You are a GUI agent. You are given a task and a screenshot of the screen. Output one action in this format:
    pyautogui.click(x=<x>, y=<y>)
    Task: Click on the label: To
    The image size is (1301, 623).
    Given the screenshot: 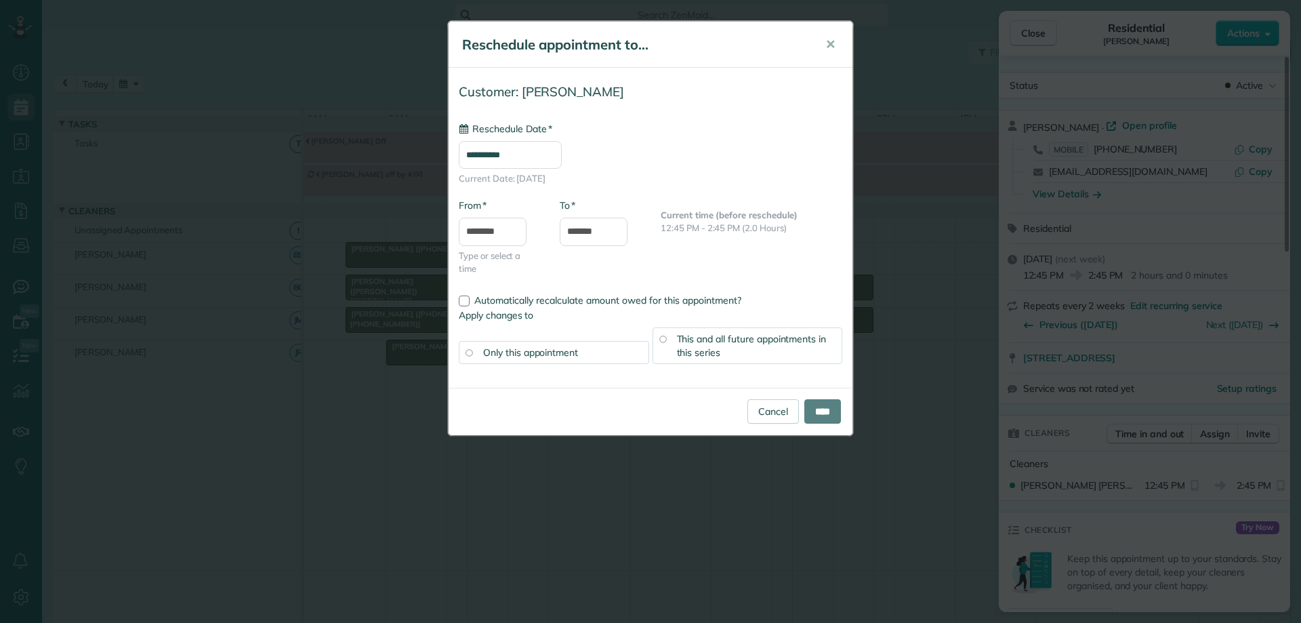 What is the action you would take?
    pyautogui.click(x=567, y=205)
    